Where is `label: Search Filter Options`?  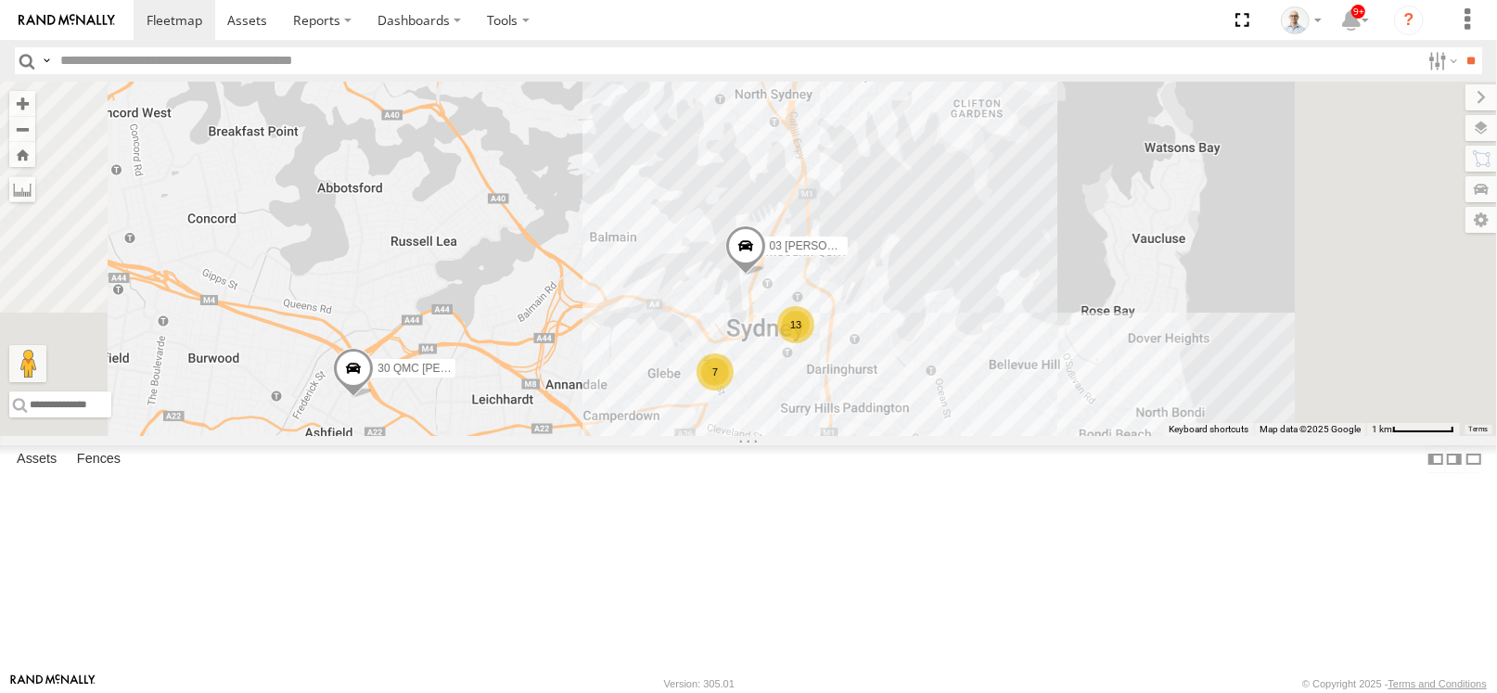
label: Search Filter Options is located at coordinates (1440, 60).